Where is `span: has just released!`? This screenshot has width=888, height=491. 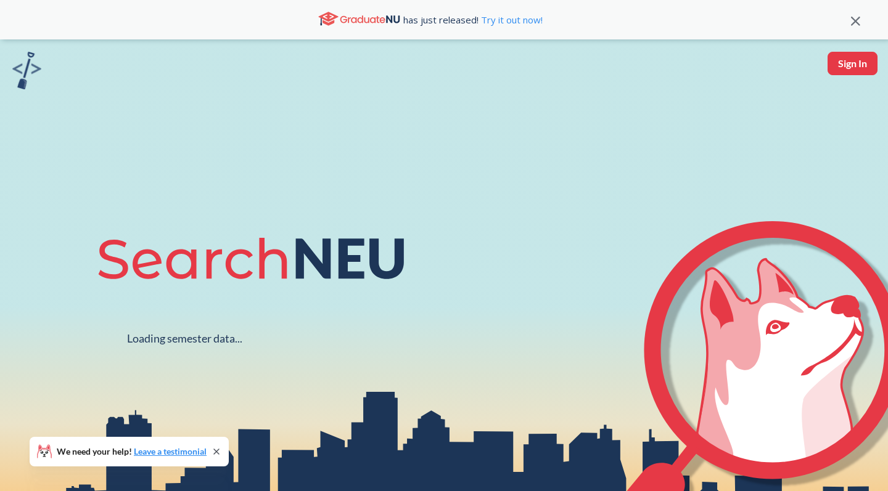 span: has just released! is located at coordinates (473, 20).